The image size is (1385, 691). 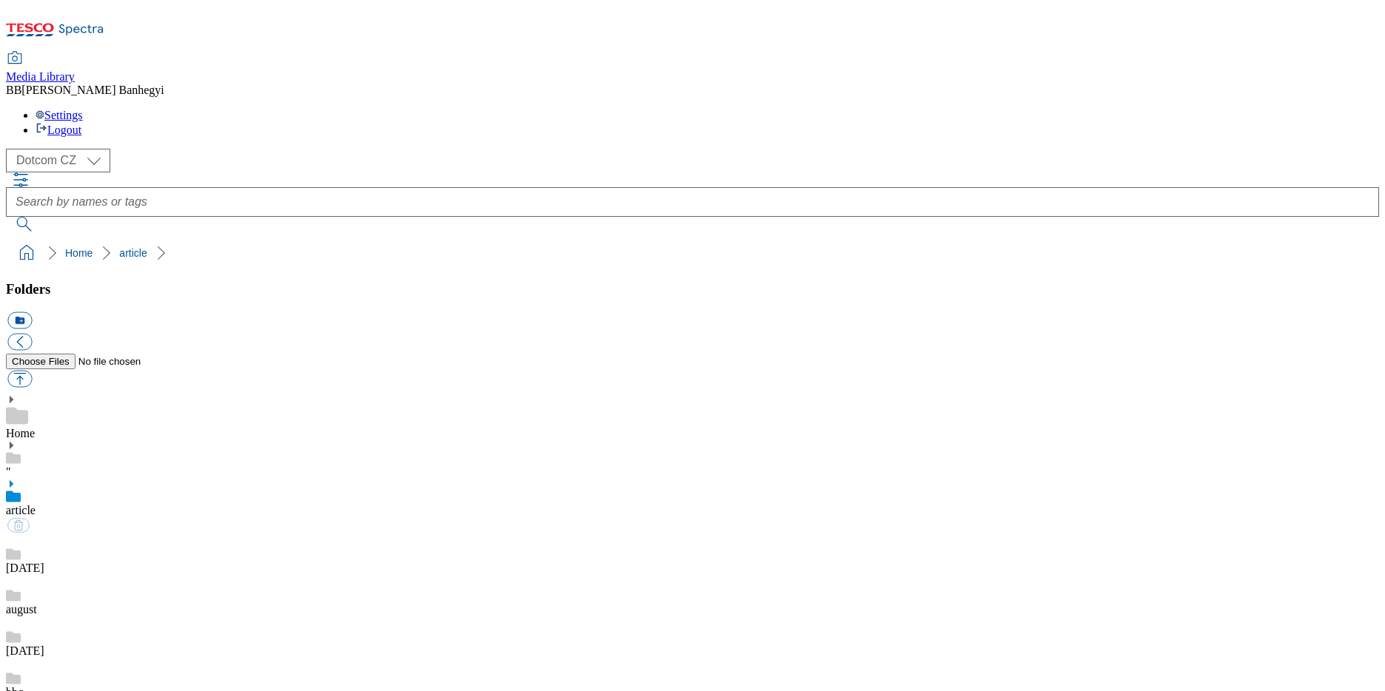 I want to click on a: Settings, so click(x=59, y=115).